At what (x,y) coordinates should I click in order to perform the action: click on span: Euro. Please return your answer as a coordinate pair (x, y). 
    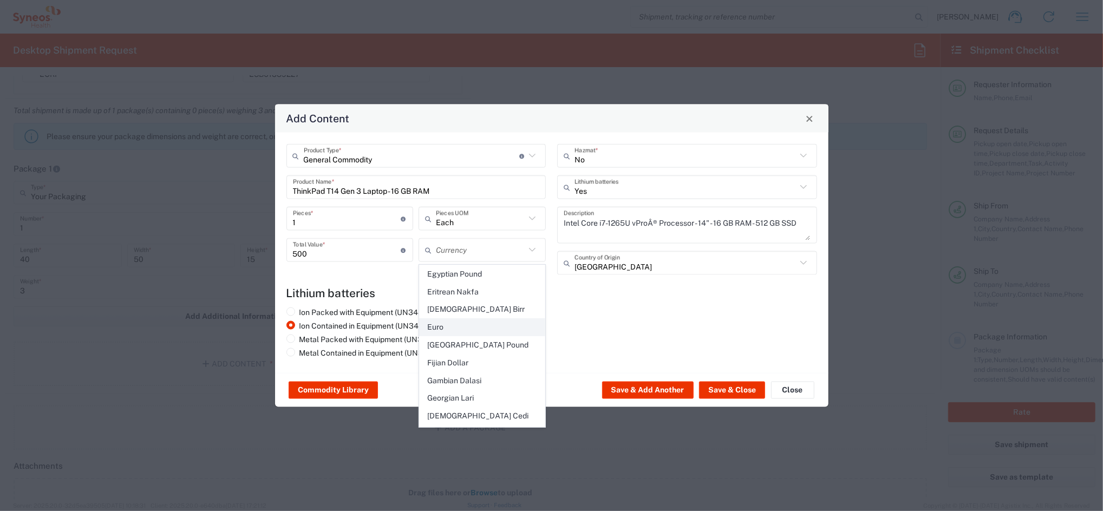
    Looking at the image, I should click on (482, 327).